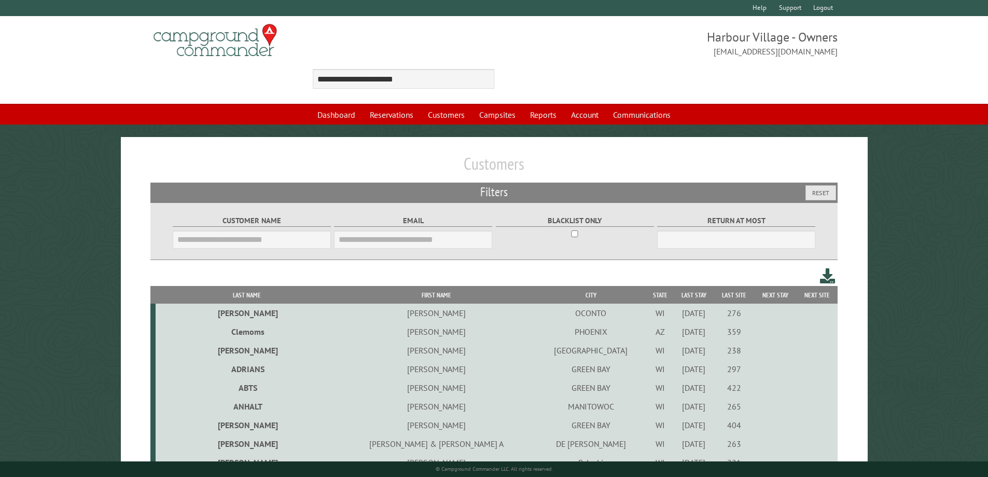 The width and height of the screenshot is (988, 477). Describe the element at coordinates (247, 295) in the screenshot. I see `th: Last Name` at that location.